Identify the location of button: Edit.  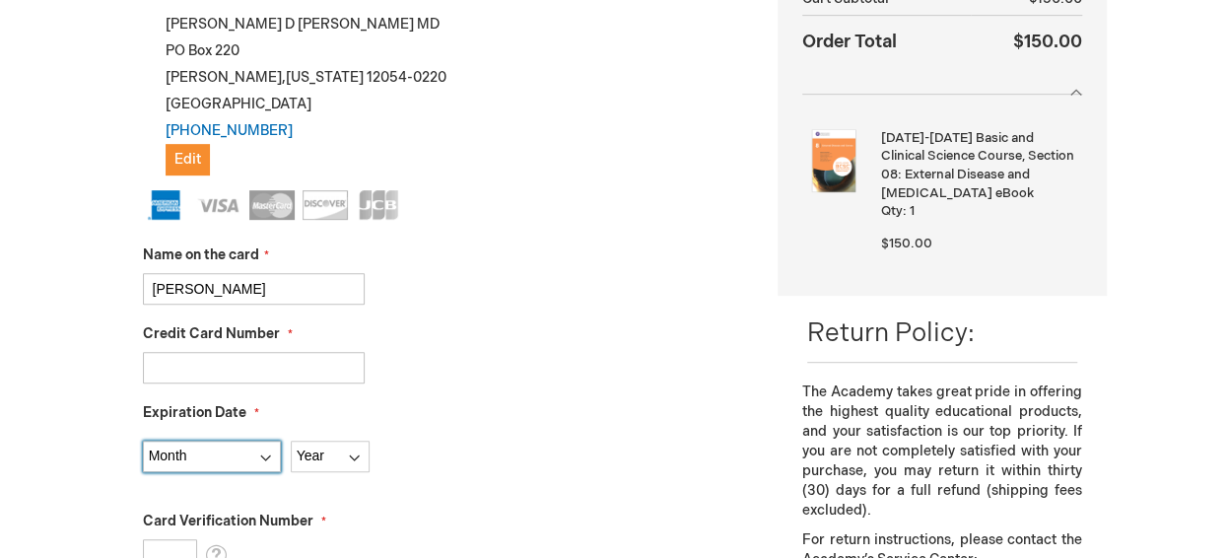
(187, 160).